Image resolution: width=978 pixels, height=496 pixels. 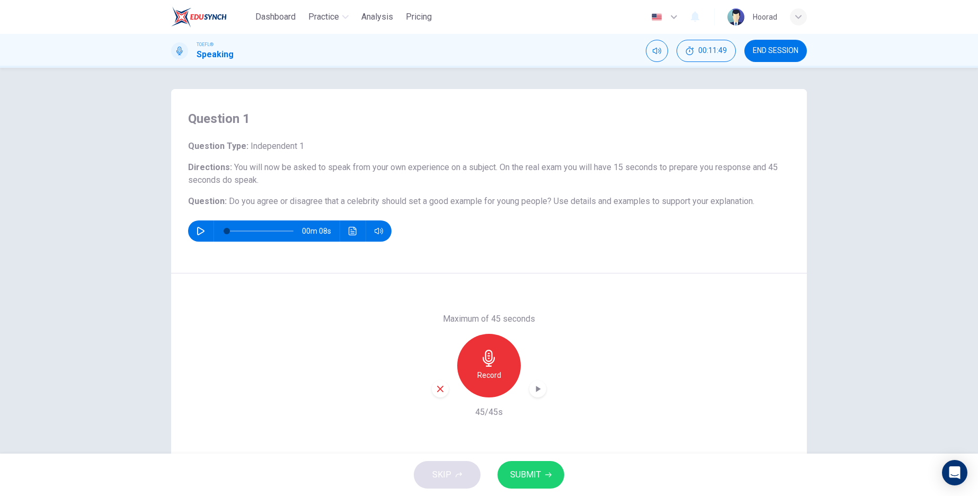 What do you see at coordinates (353, 231) in the screenshot?
I see `button: Click to see the audio transcription` at bounding box center [353, 231].